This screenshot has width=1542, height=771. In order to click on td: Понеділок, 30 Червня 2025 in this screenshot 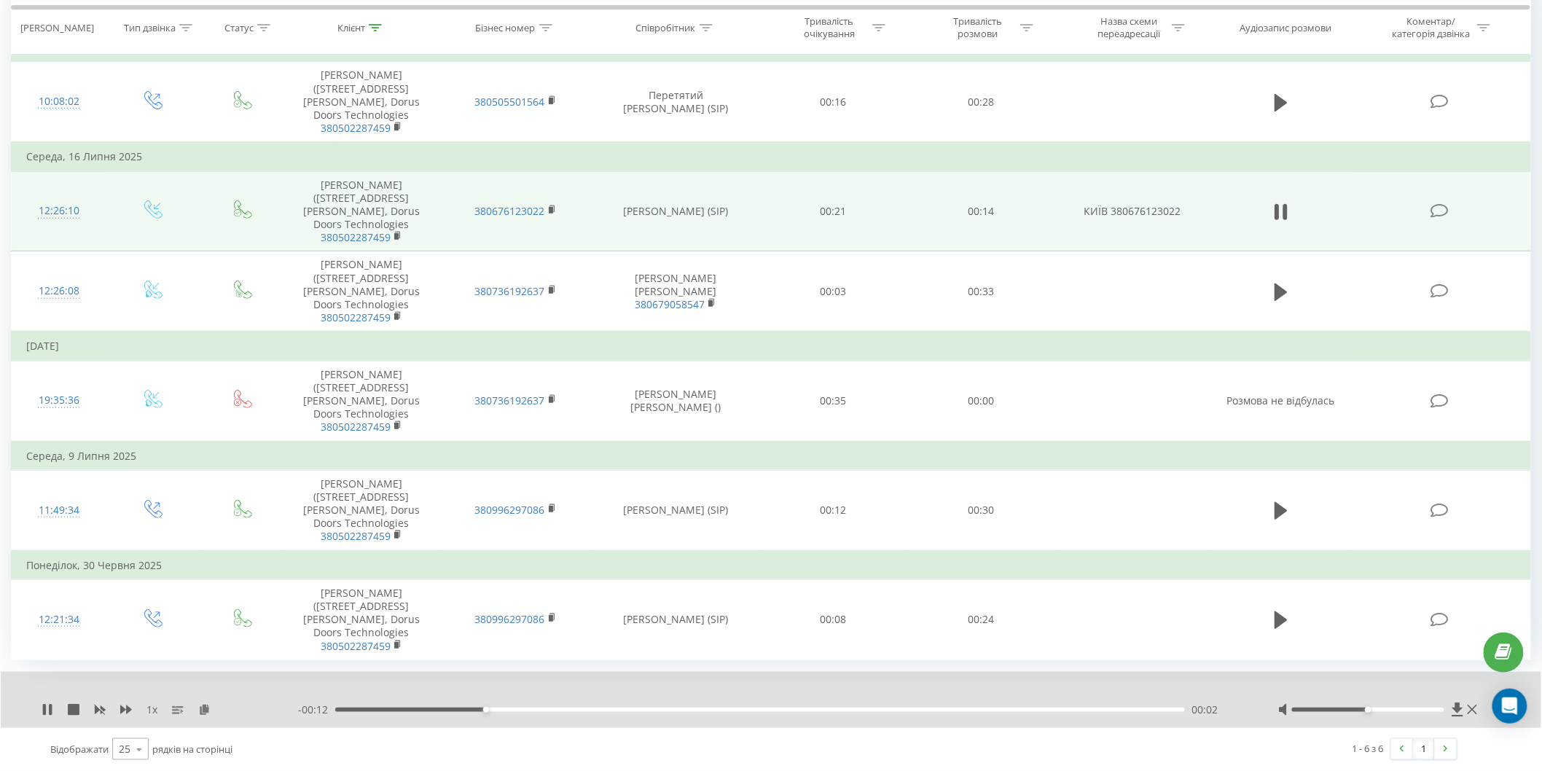, I will do `click(771, 566)`.